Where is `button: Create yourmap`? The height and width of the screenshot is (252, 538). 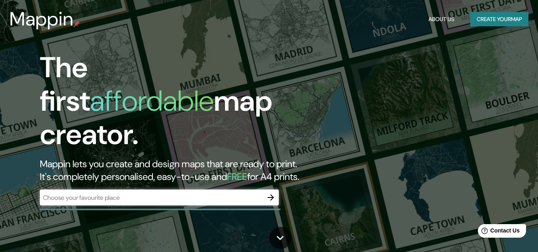 button: Create yourmap is located at coordinates (499, 19).